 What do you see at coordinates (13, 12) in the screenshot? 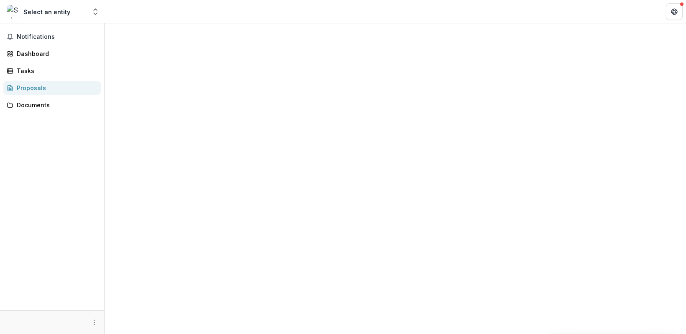
I see `img: Select an entity` at bounding box center [13, 12].